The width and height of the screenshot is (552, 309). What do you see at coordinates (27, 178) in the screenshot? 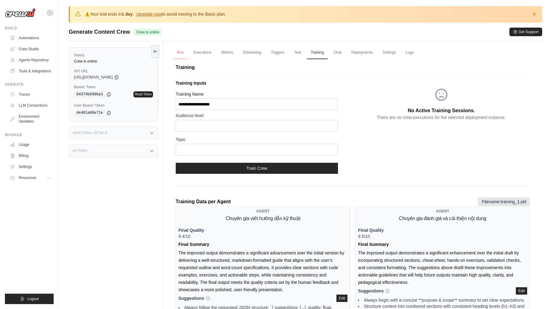
I see `span: Resources` at bounding box center [27, 178].